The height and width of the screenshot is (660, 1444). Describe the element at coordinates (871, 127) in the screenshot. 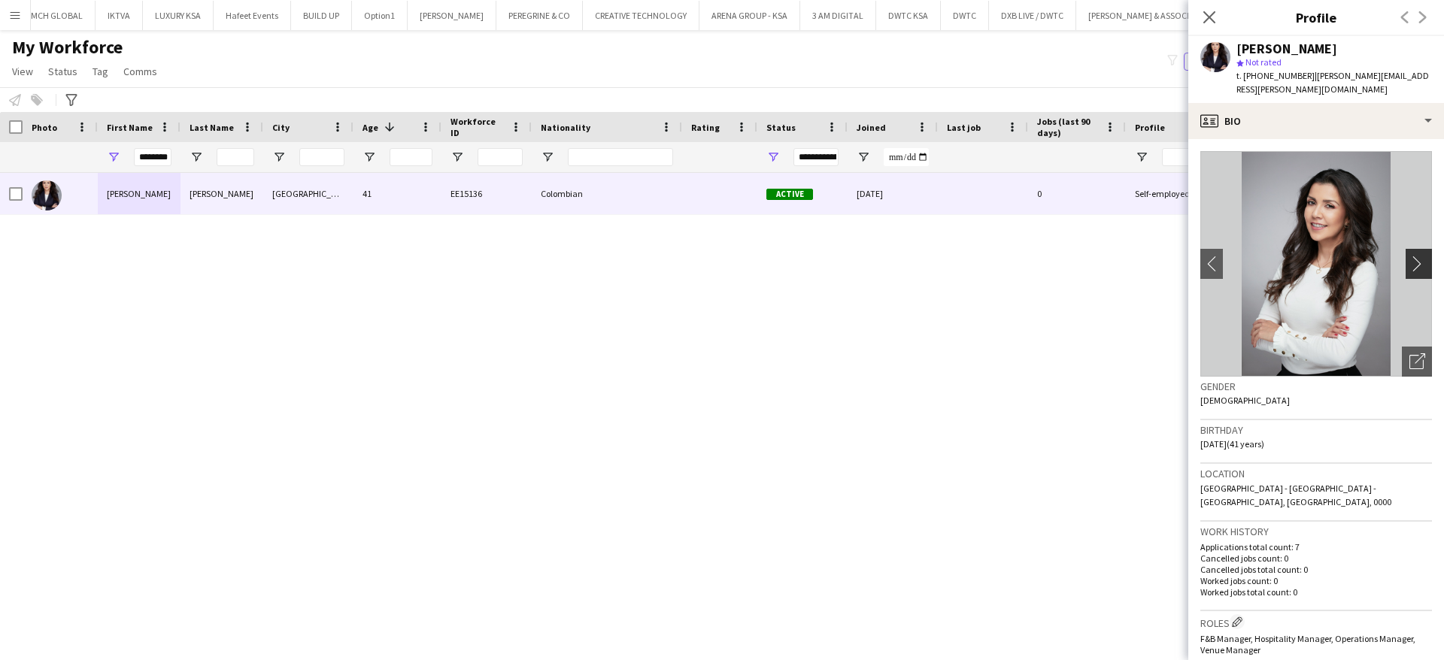

I see `span: Joined` at that location.